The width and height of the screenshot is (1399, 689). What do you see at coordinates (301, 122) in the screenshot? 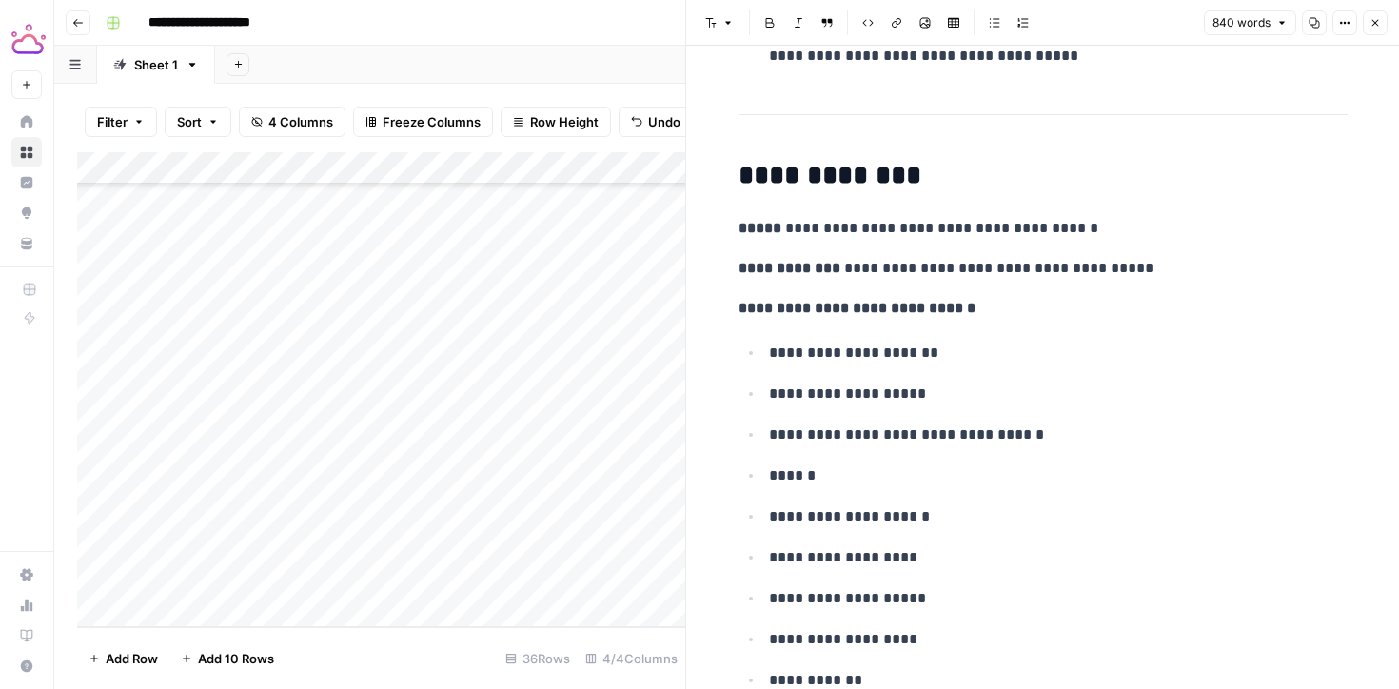
I see `span: 4 Columns` at bounding box center [301, 122].